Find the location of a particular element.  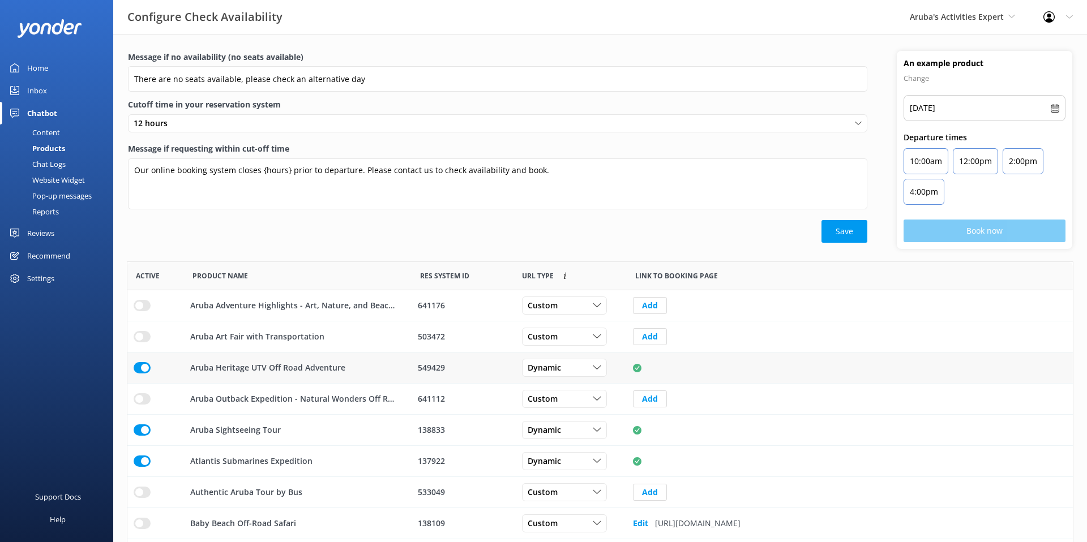

p: Atlantis Submarines Expedition is located at coordinates (251, 461).